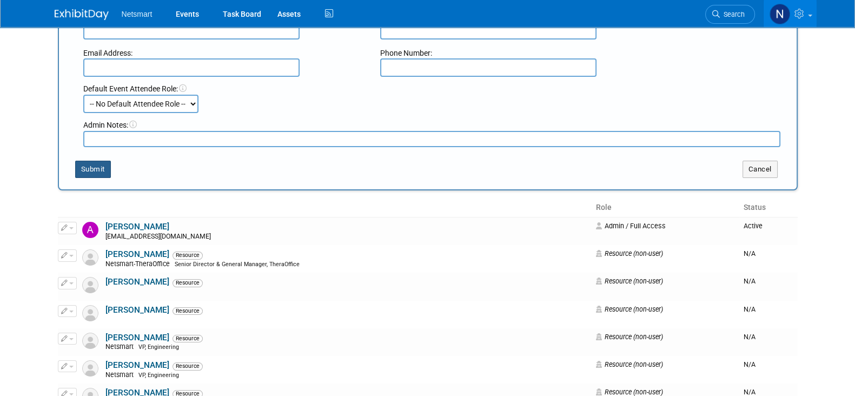 This screenshot has width=855, height=396. Describe the element at coordinates (432, 125) in the screenshot. I see `div: Admin Notes:` at that location.